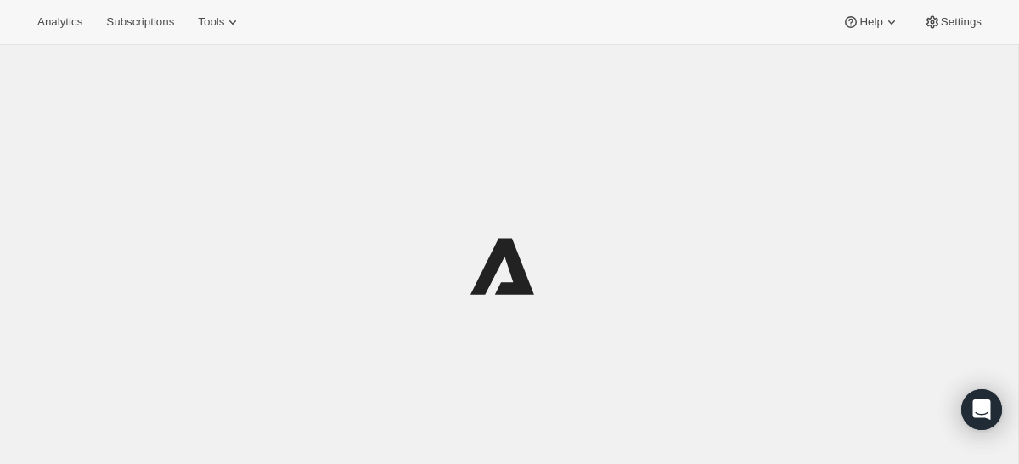  What do you see at coordinates (140, 22) in the screenshot?
I see `span: Subscriptions` at bounding box center [140, 22].